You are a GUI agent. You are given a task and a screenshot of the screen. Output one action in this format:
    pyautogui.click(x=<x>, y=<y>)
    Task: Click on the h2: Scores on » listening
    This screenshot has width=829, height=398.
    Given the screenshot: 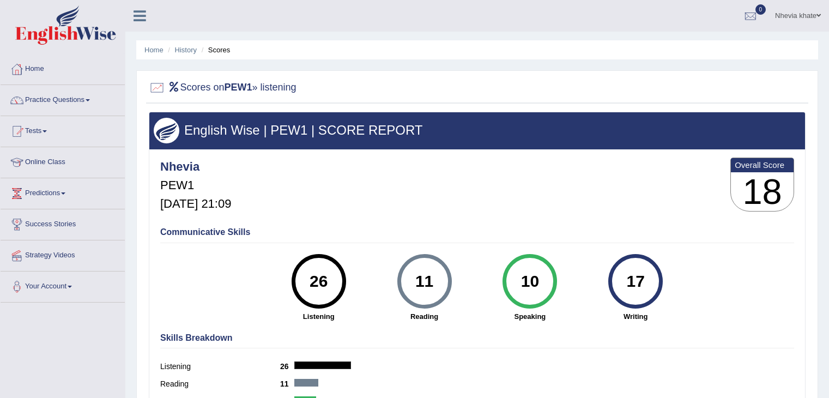 What is the action you would take?
    pyautogui.click(x=222, y=88)
    